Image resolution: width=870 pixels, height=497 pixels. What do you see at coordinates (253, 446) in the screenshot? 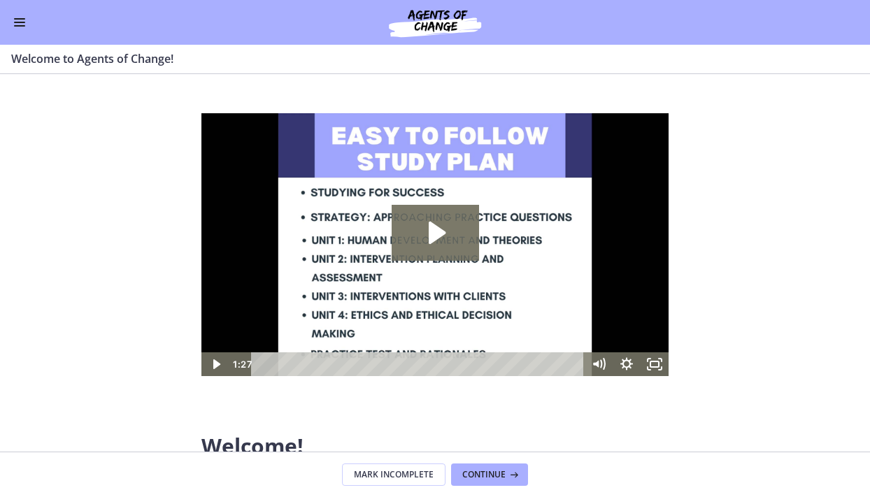
I see `span: Welcome!` at bounding box center [253, 446].